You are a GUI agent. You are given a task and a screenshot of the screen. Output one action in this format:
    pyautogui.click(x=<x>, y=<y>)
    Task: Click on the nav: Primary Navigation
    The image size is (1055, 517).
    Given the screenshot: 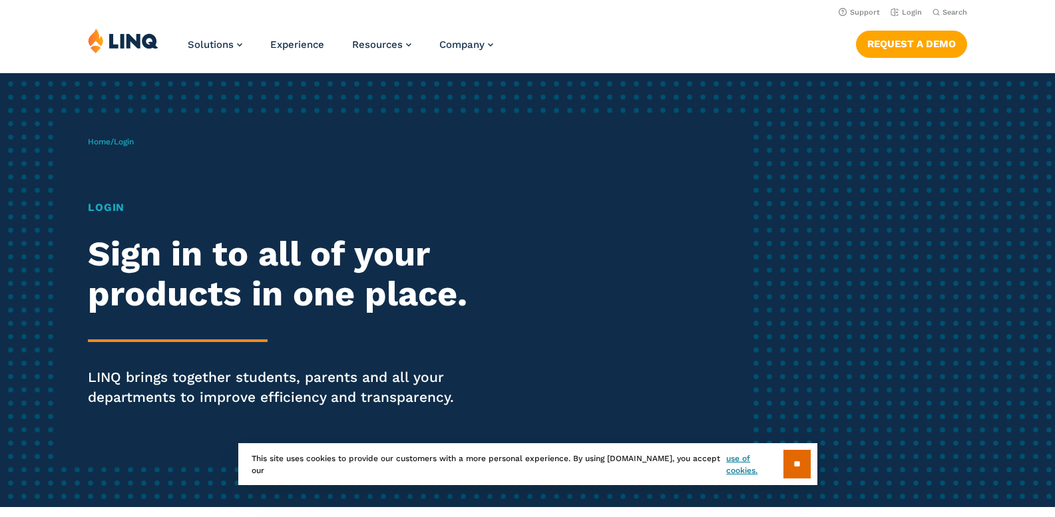 What is the action you would take?
    pyautogui.click(x=340, y=50)
    